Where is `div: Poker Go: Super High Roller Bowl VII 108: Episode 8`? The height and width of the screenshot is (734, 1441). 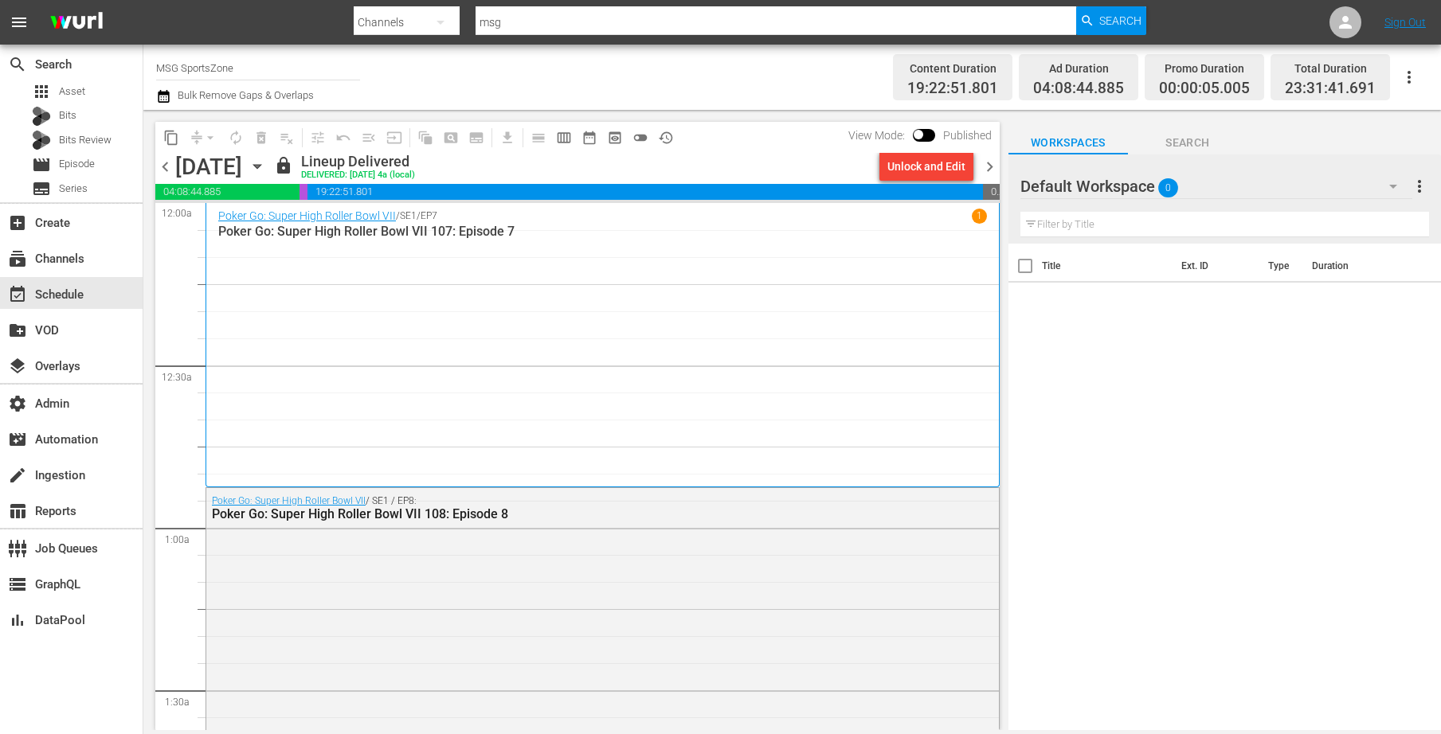 div: Poker Go: Super High Roller Bowl VII 108: Episode 8 is located at coordinates (559, 514).